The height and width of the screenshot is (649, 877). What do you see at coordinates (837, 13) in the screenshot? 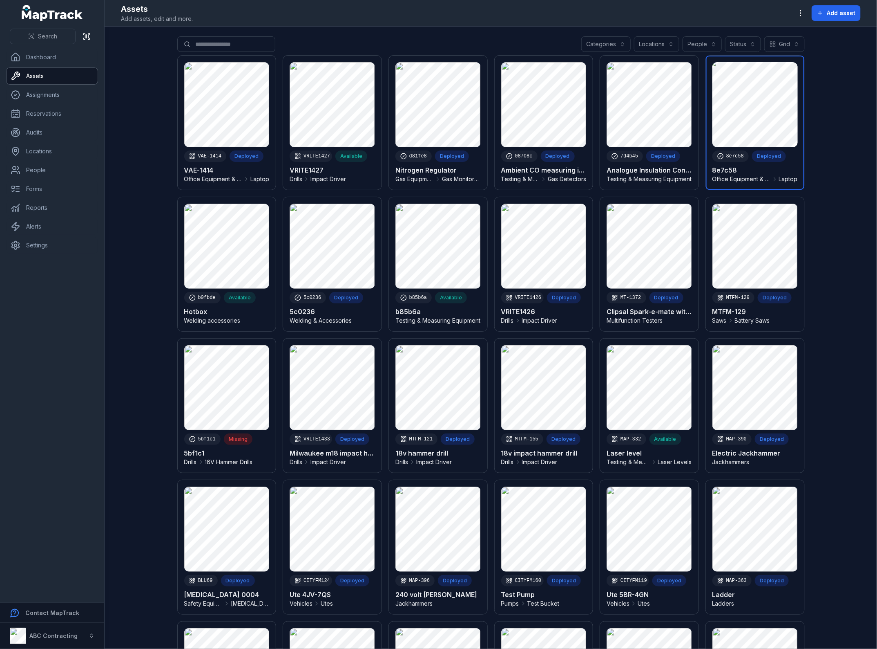
I see `button: Add asset` at bounding box center [837, 13].